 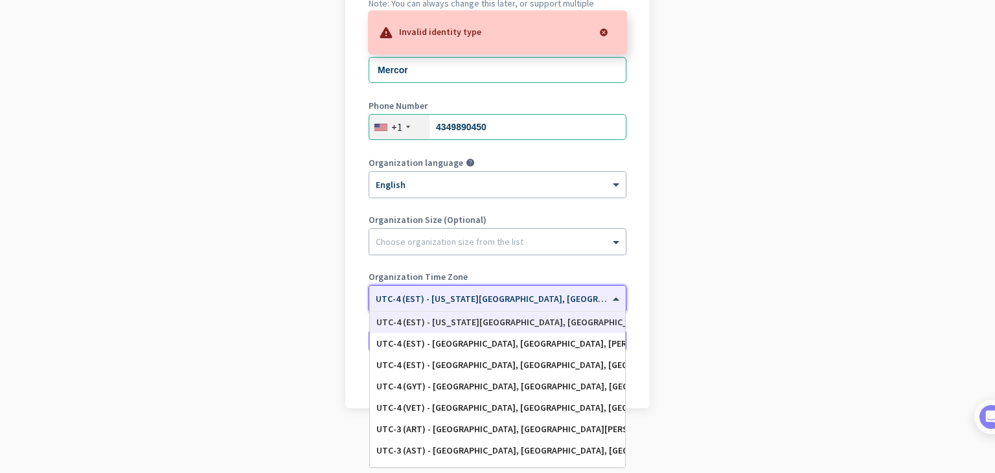 What do you see at coordinates (497, 380) in the screenshot?
I see `div: Go back` at bounding box center [497, 380].